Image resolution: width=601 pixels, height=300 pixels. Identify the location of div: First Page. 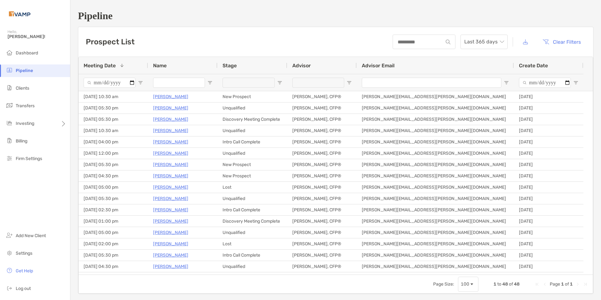
(537, 284).